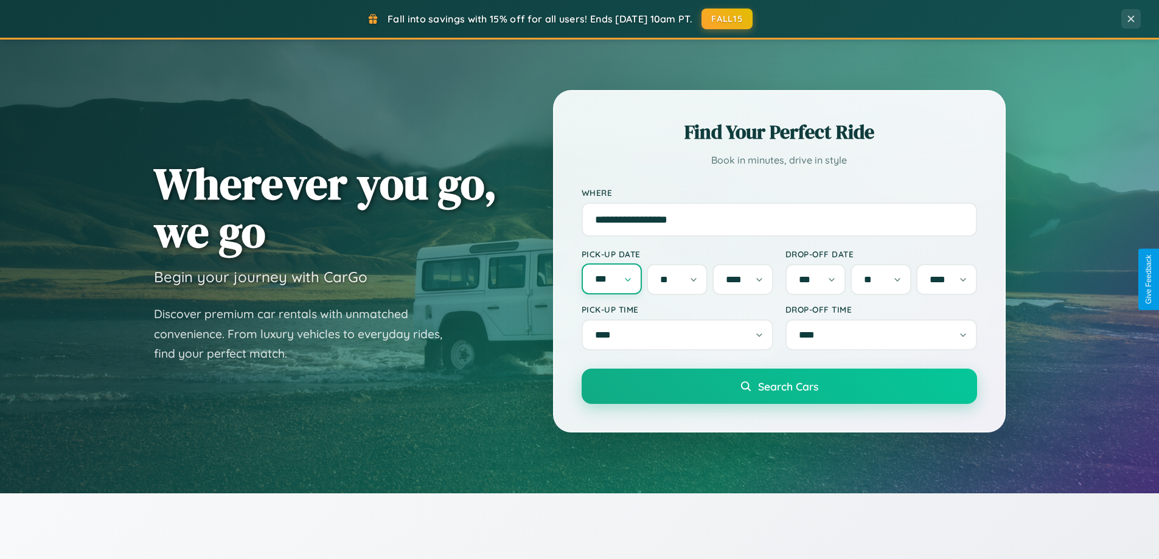 Image resolution: width=1159 pixels, height=559 pixels. I want to click on h3: Begin your journey with CarGo, so click(260, 277).